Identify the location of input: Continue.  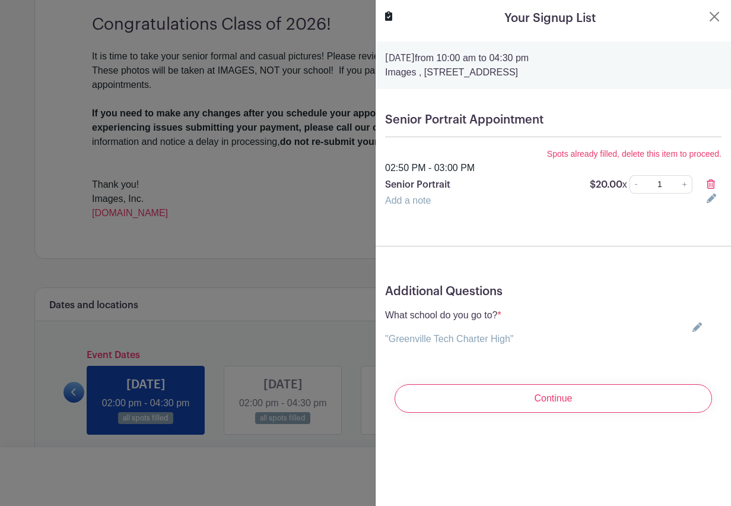
(553, 398).